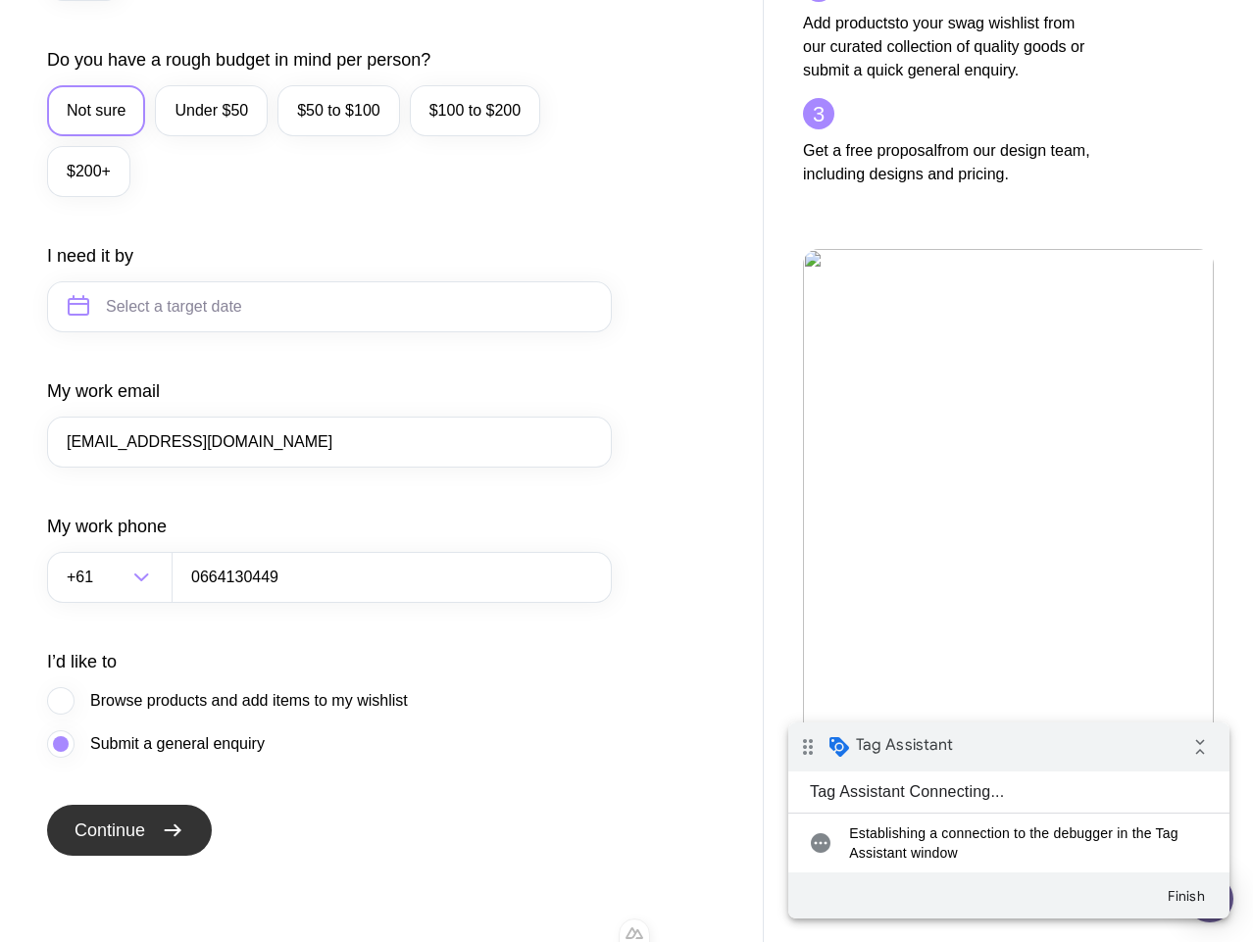  What do you see at coordinates (112, 577) in the screenshot?
I see `input: Search for option` at bounding box center [112, 577].